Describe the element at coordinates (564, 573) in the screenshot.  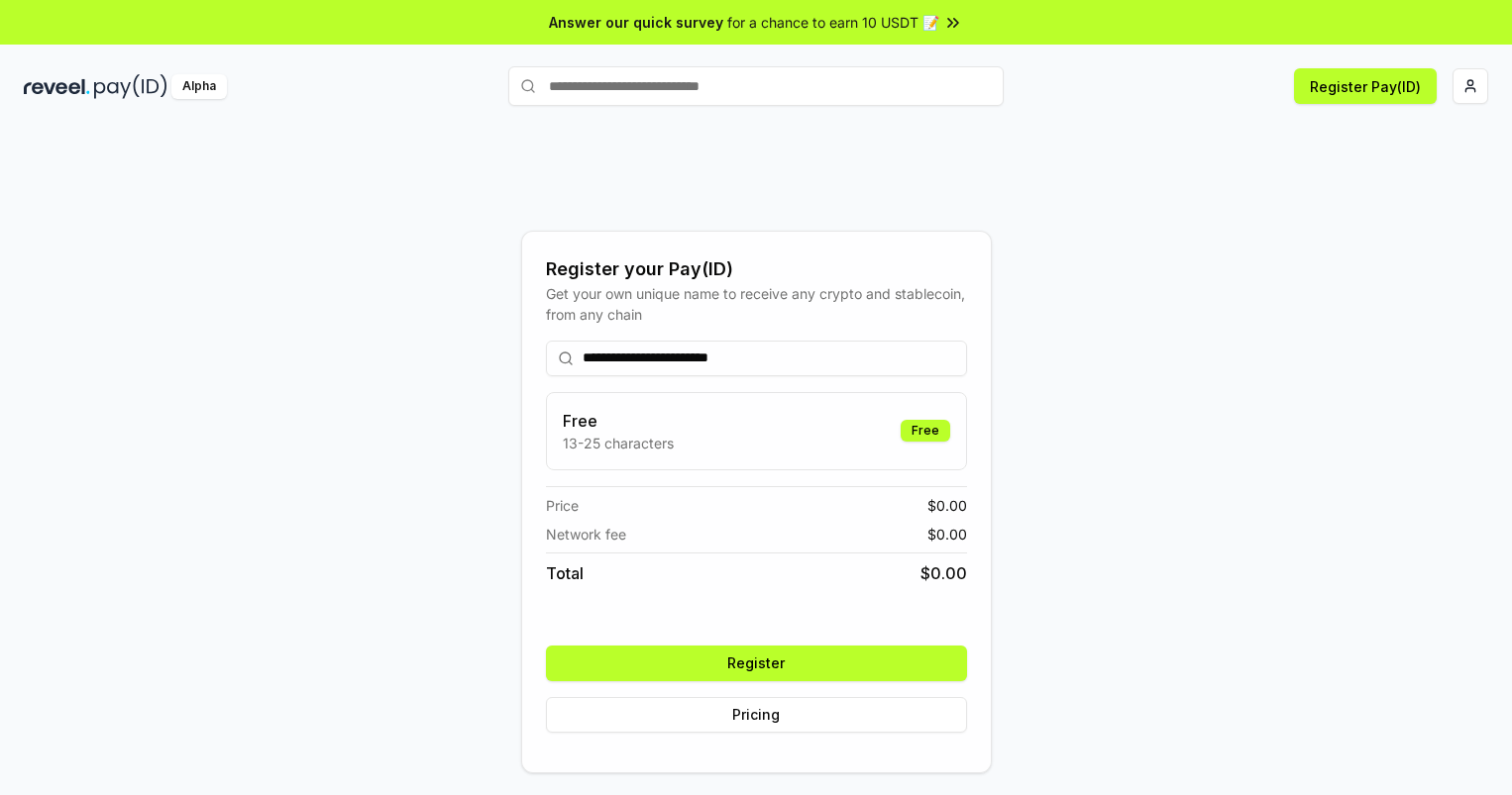
I see `span: Total` at that location.